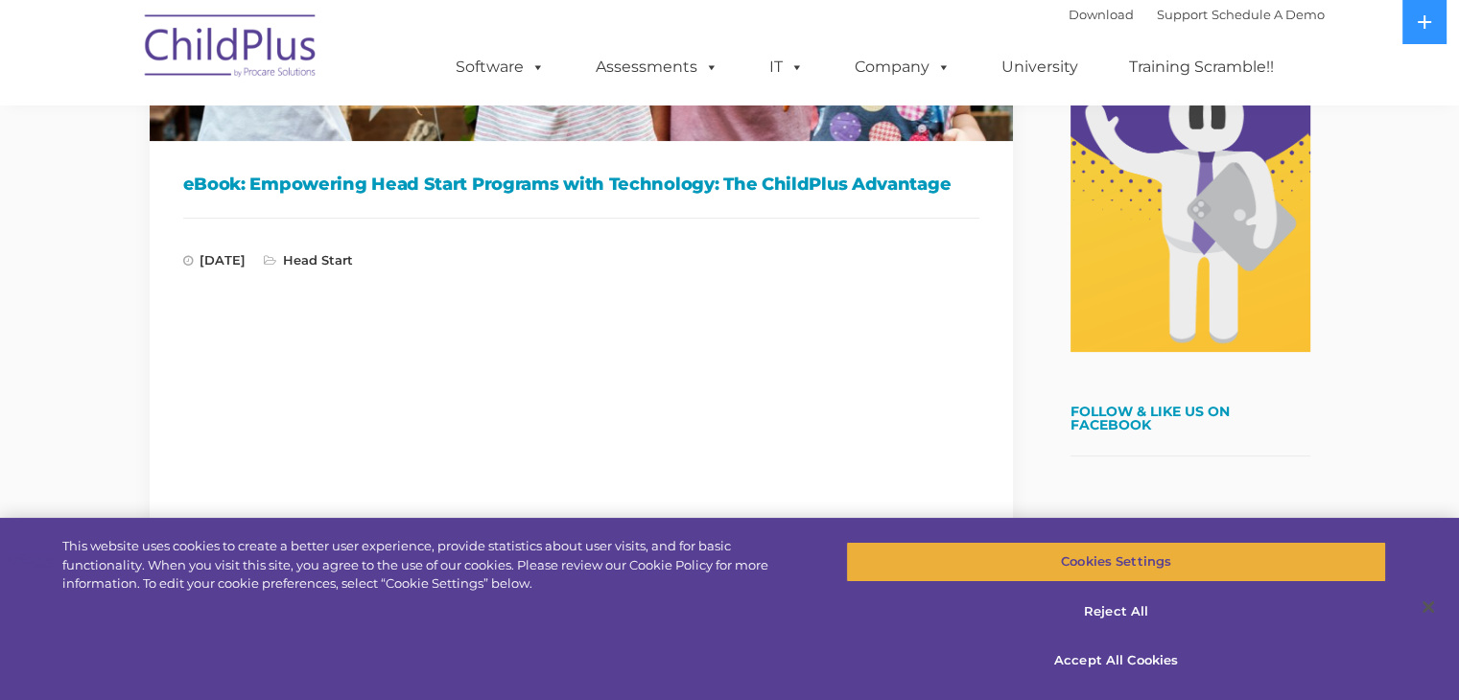 This screenshot has width=1459, height=700. I want to click on h1: eBook: Empowering Head Start Programs with Technology: The ChildPlus Advantage, so click(581, 184).